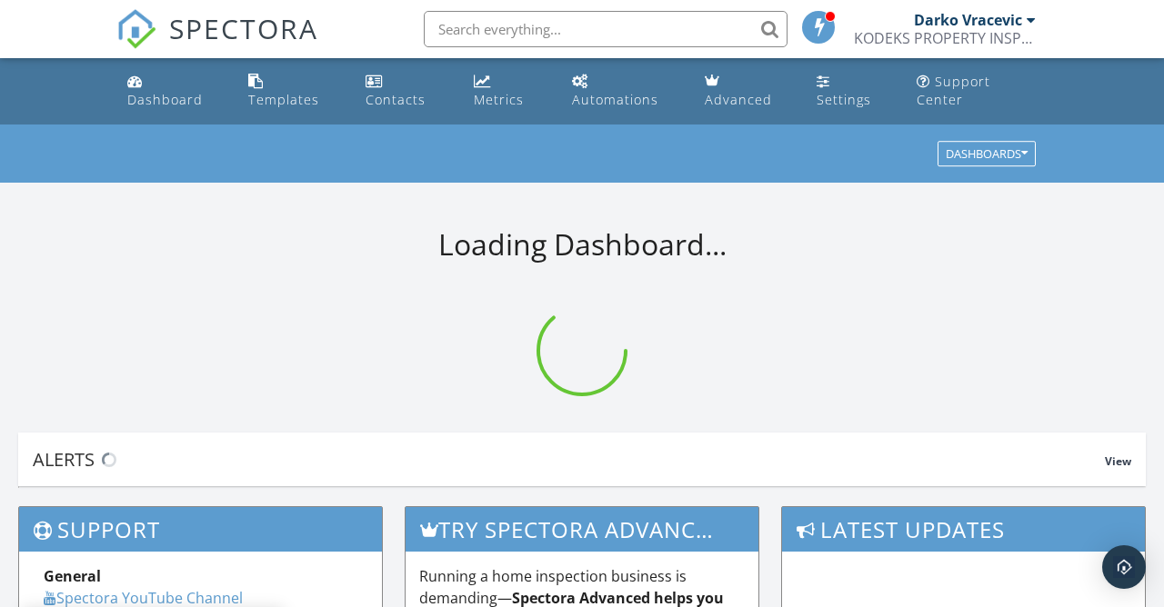 This screenshot has width=1164, height=607. What do you see at coordinates (72, 576) in the screenshot?
I see `strong: General` at bounding box center [72, 576].